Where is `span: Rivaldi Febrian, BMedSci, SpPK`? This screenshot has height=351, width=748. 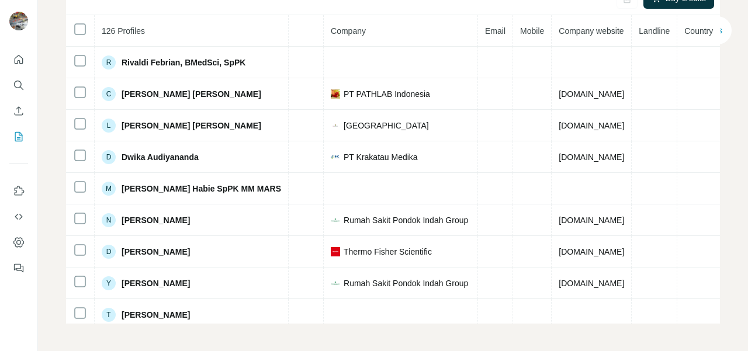
span: Rivaldi Febrian, BMedSci, SpPK is located at coordinates (183, 62).